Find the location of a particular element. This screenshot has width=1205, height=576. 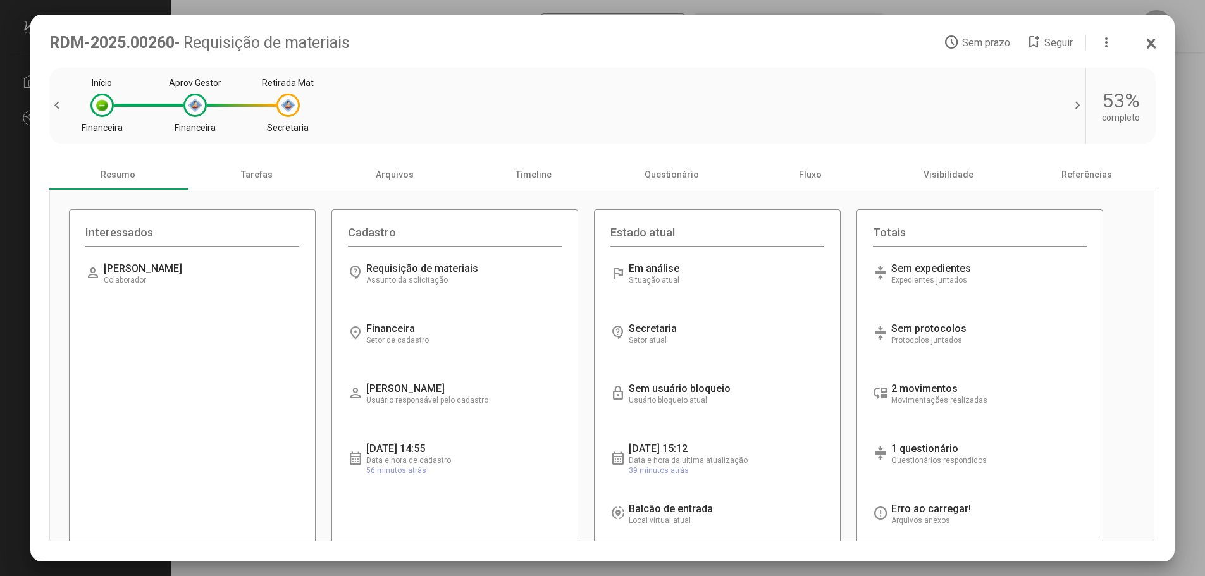

div: completo is located at coordinates (1121, 118).